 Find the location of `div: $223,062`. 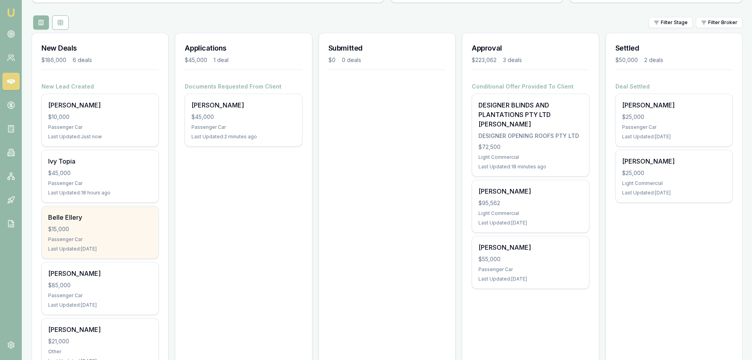

div: $223,062 is located at coordinates (484, 60).